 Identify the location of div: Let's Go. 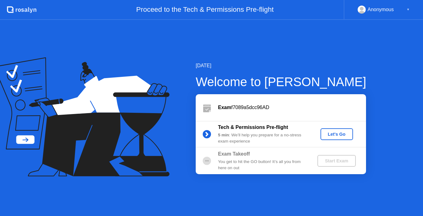
(336, 134).